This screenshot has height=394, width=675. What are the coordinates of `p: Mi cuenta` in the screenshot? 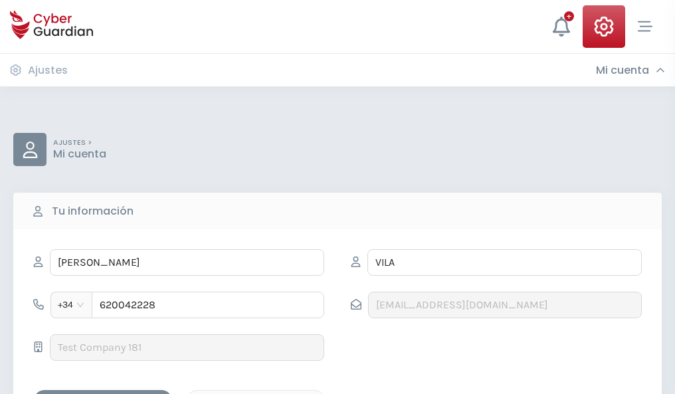 It's located at (80, 154).